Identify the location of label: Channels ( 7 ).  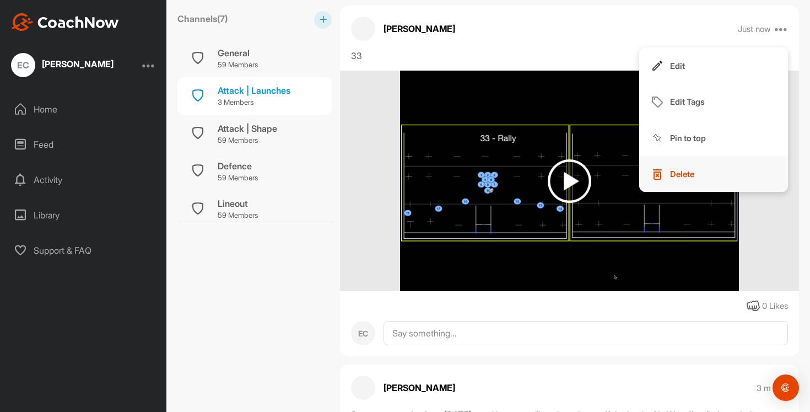
(202, 19).